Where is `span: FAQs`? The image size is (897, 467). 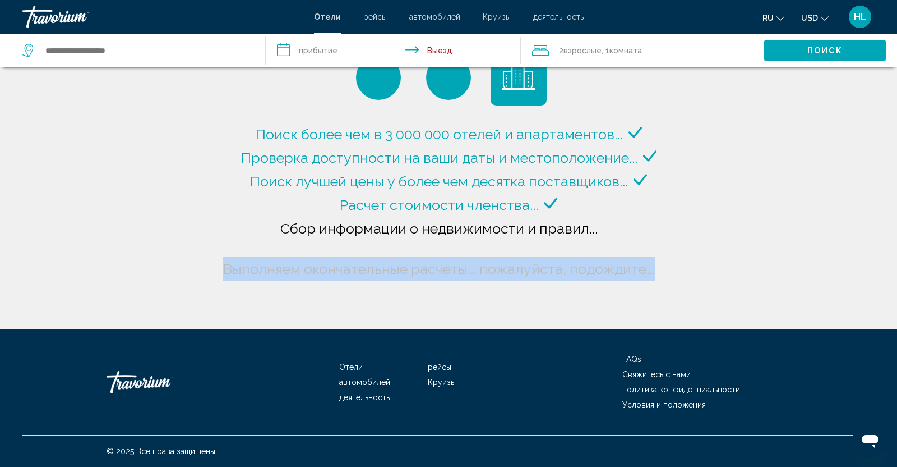
span: FAQs is located at coordinates (632, 359).